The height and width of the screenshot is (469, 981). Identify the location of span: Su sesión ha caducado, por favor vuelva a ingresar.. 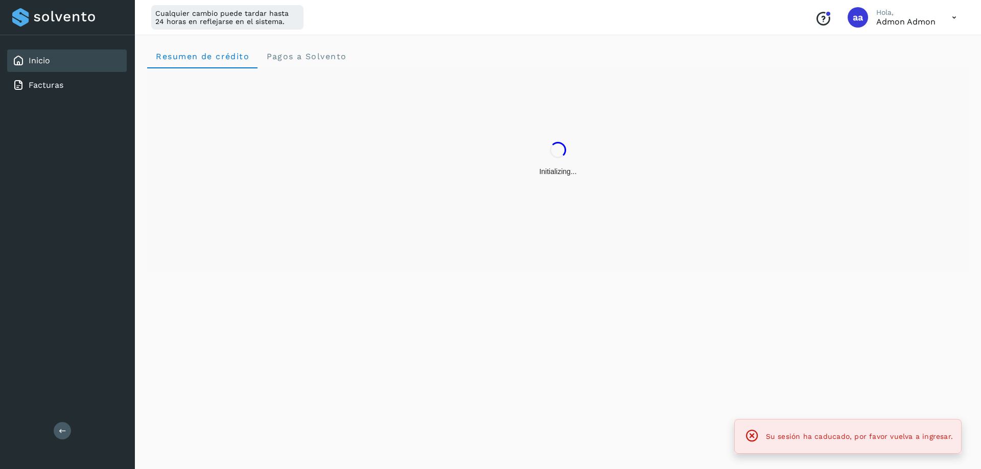
(859, 437).